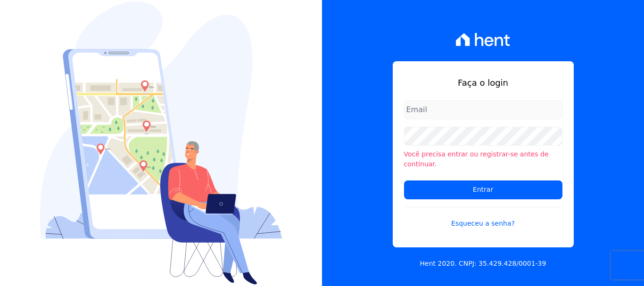  Describe the element at coordinates (483, 82) in the screenshot. I see `h1: Faça o login` at that location.